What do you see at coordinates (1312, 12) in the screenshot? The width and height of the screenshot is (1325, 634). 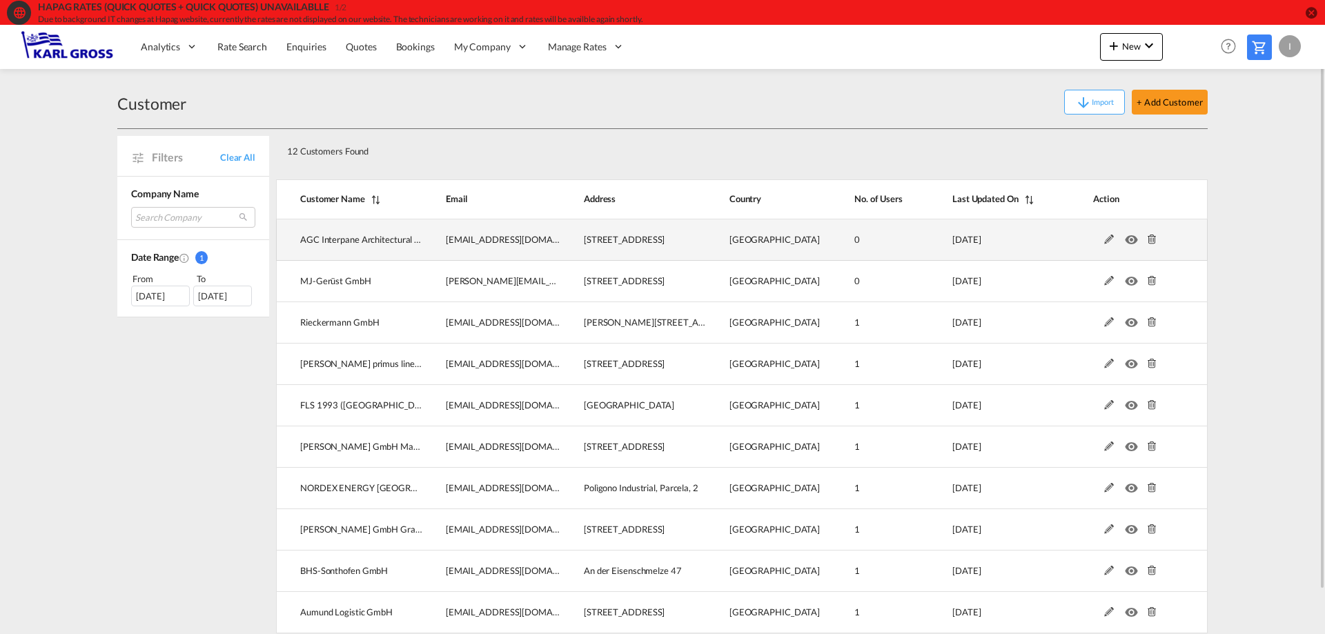 I see `md-icon: icon-close-circle` at bounding box center [1312, 12].